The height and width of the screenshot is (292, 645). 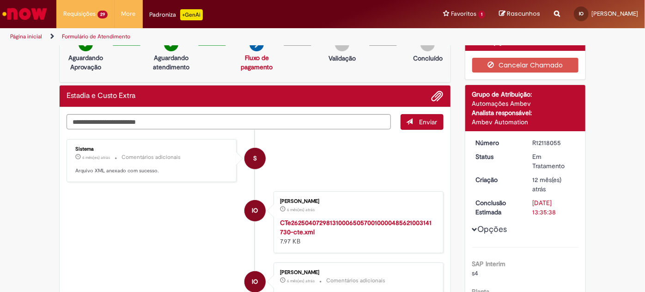 What do you see at coordinates (103, 14) in the screenshot?
I see `span: 29` at bounding box center [103, 14].